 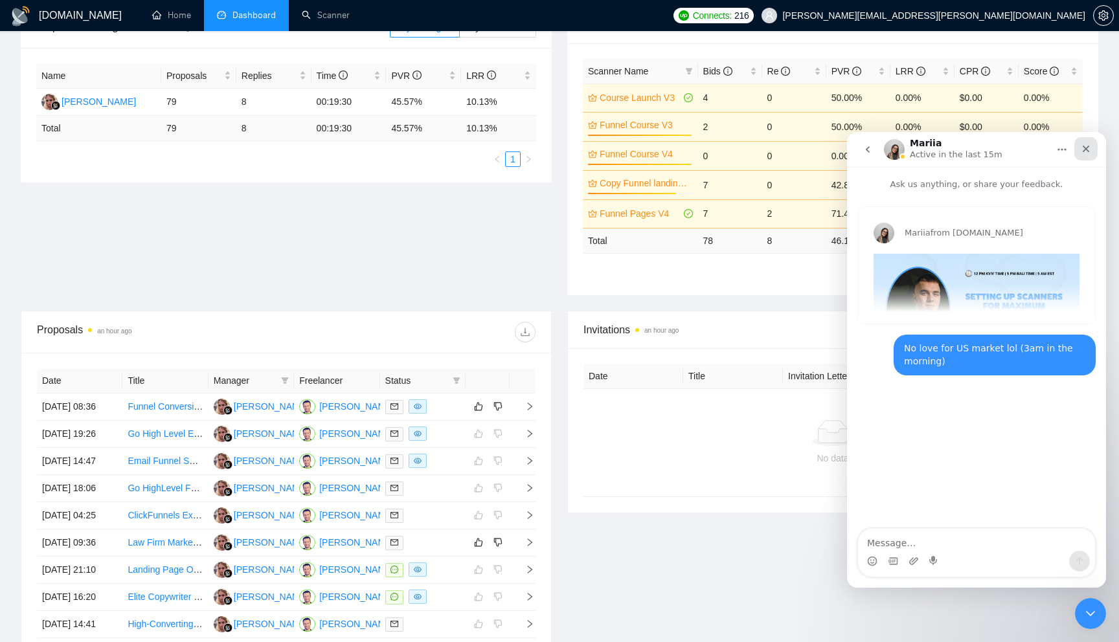 I want to click on img: upwork-logo.png, so click(x=684, y=16).